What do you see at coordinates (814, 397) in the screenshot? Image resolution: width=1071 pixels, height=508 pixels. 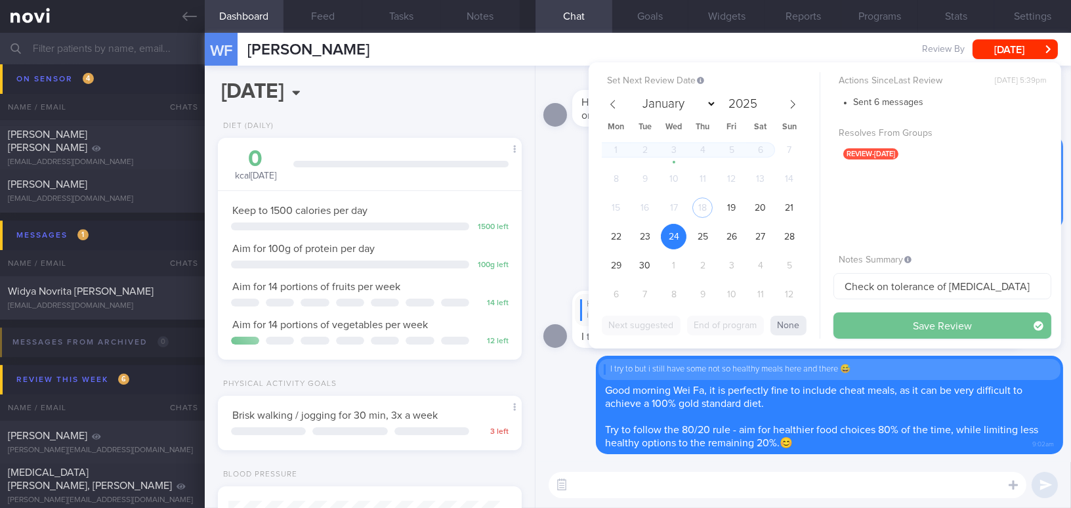 I see `span: Good morning Wei Fa, it is perfectly fine to include cheat meals, as it can be very difficult to ...` at bounding box center [814, 397].